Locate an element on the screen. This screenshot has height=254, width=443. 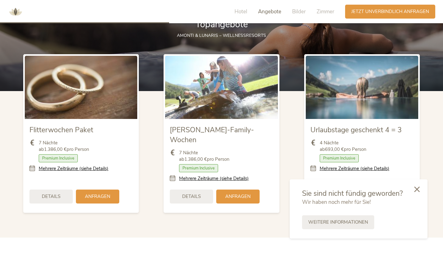
span: AMONTI & LUNARIS – Wellnessresorts is located at coordinates (221, 35).